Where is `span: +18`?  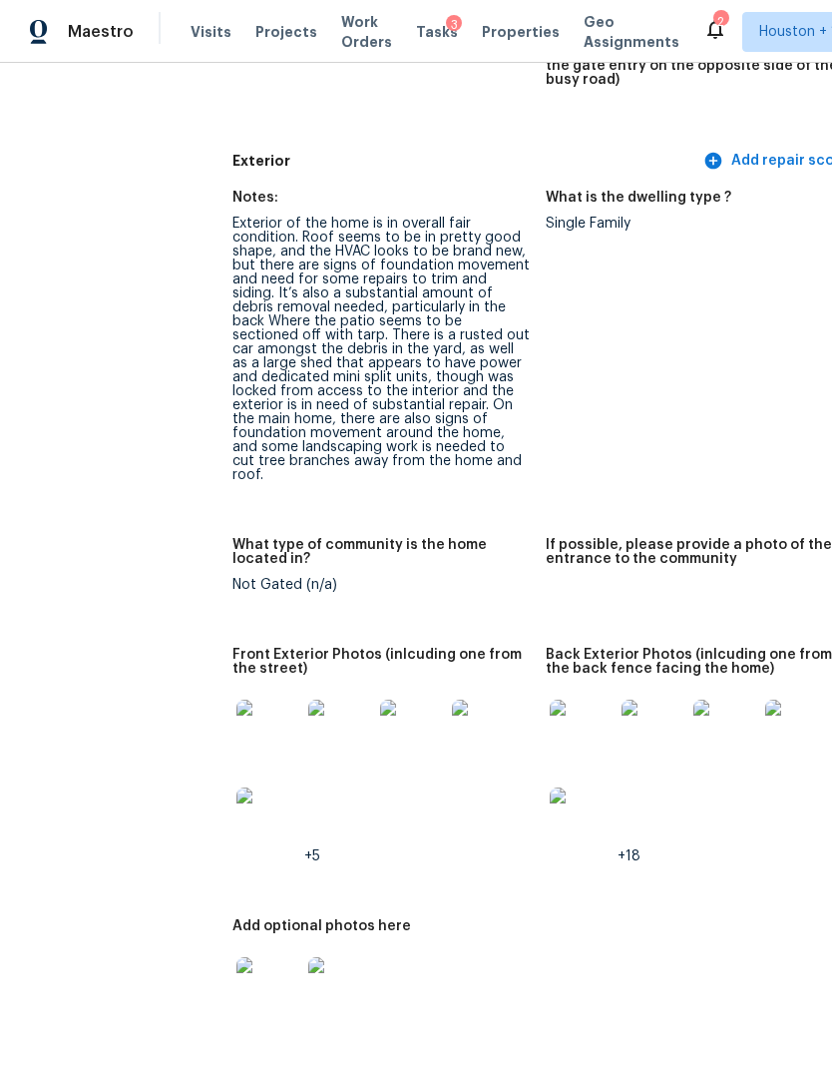 span: +18 is located at coordinates (629, 856).